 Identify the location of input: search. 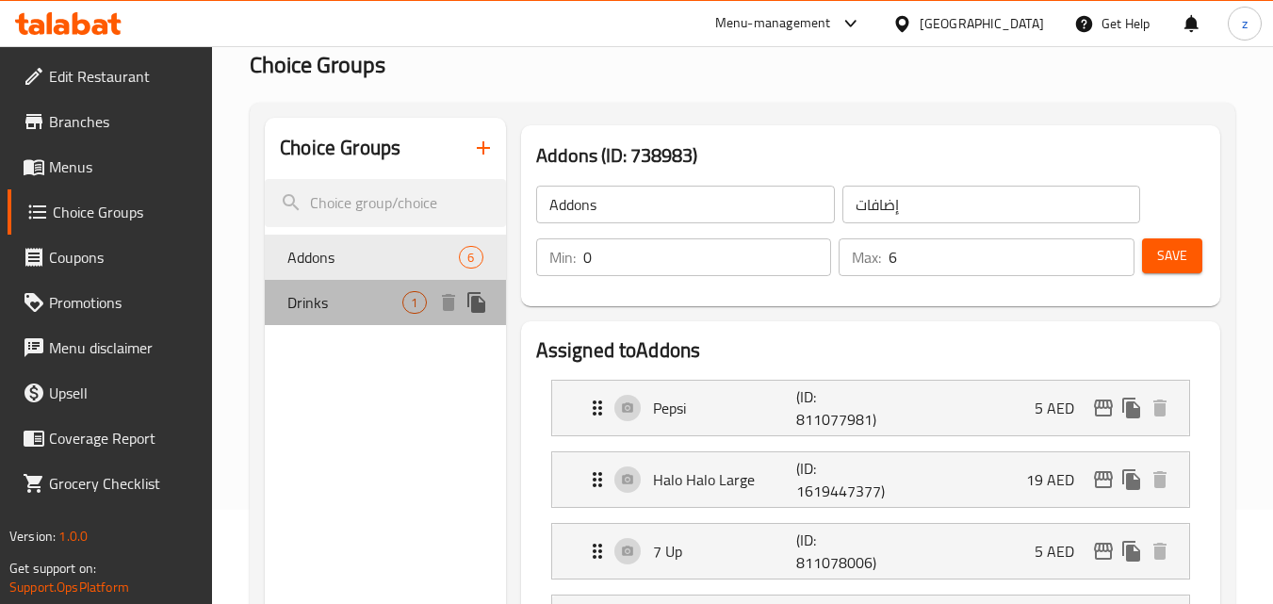
(384, 203).